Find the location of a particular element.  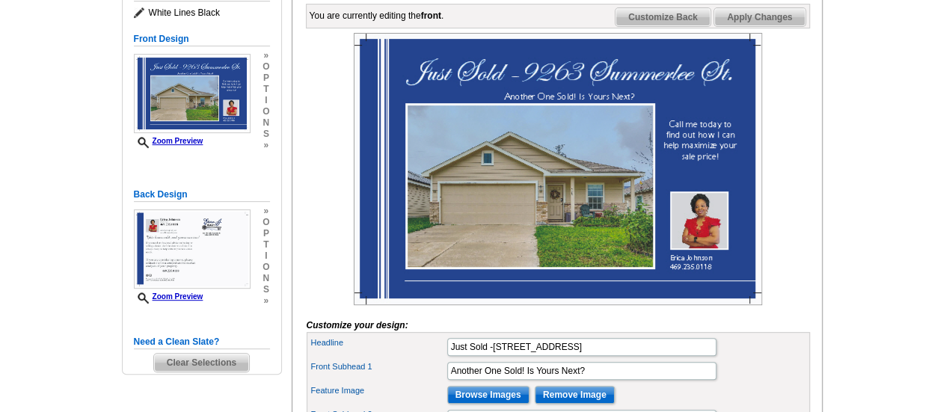

h5: Need a Clean Slate? is located at coordinates (202, 342).